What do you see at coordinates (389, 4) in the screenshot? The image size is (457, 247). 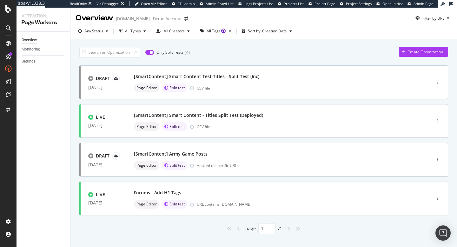 I see `a: Open in dev` at bounding box center [389, 4].